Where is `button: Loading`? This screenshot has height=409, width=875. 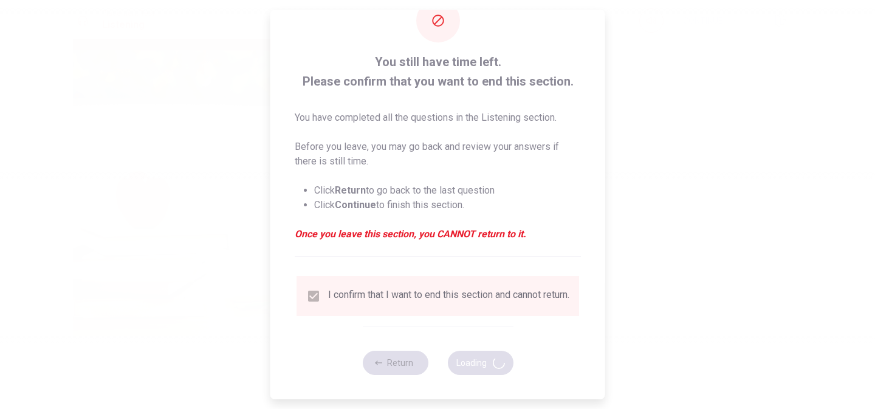
button: Loading is located at coordinates (480, 363).